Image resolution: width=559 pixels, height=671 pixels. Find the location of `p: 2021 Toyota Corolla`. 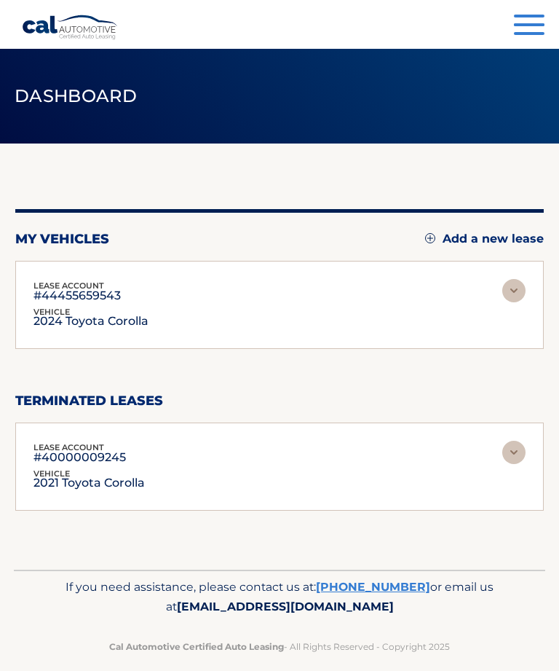

p: 2021 Toyota Corolla is located at coordinates (89, 483).